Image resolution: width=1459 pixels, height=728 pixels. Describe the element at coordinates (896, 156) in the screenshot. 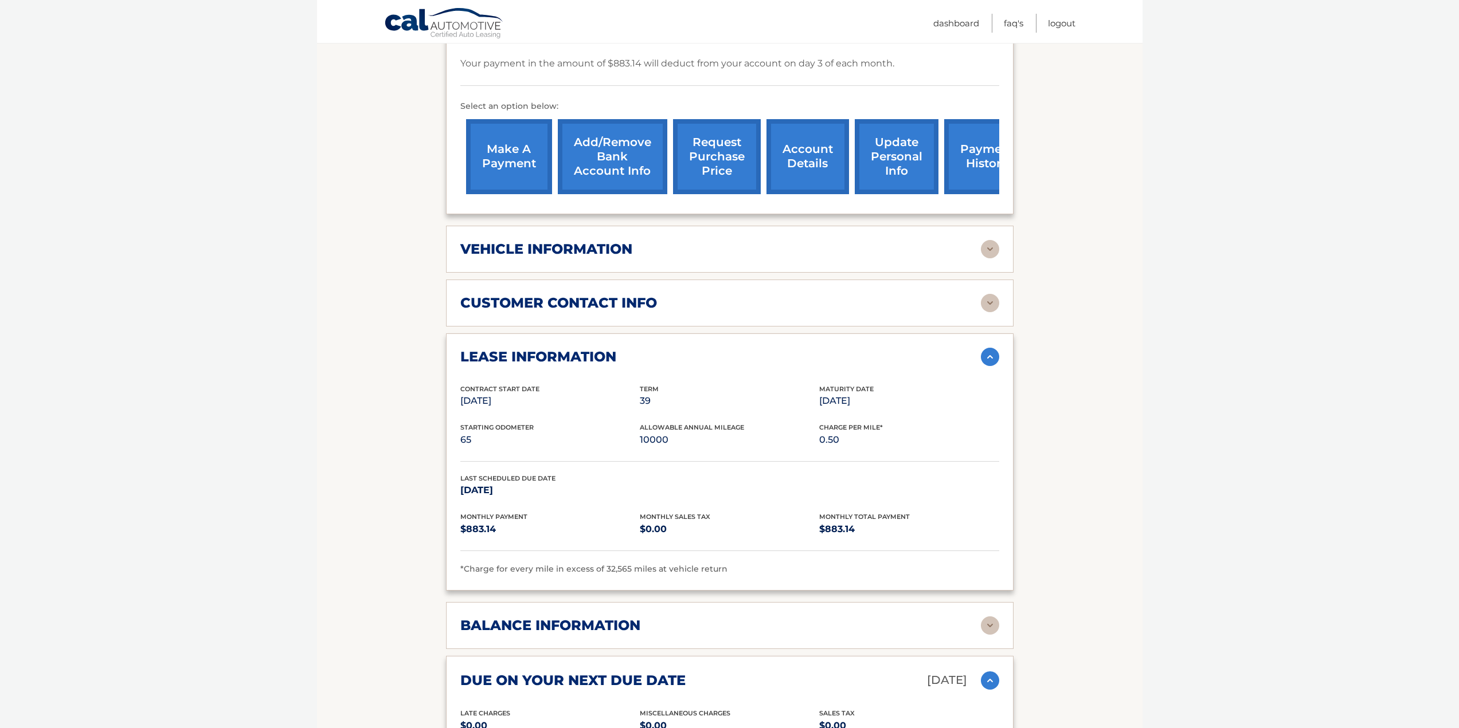

I see `a: update personal info` at that location.